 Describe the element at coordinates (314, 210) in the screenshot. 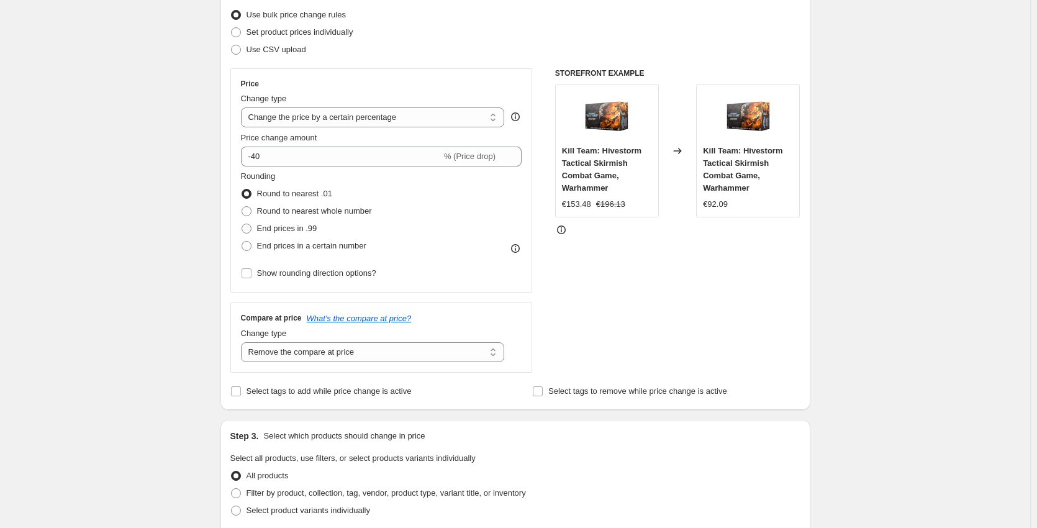

I see `span: Round to nearest whole number` at that location.